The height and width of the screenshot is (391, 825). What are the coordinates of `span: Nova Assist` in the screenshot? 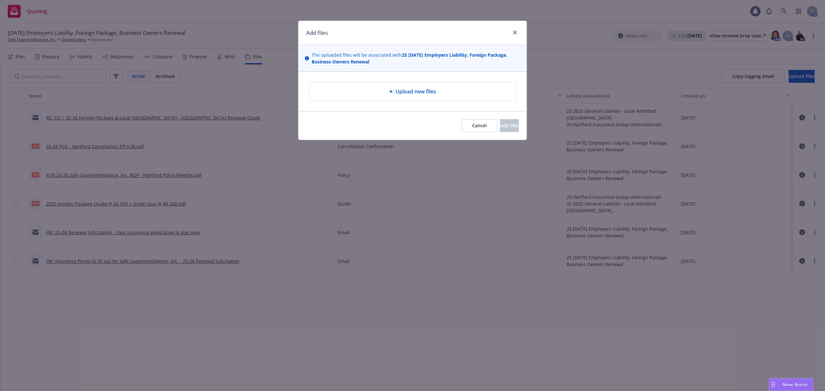 It's located at (795, 385).